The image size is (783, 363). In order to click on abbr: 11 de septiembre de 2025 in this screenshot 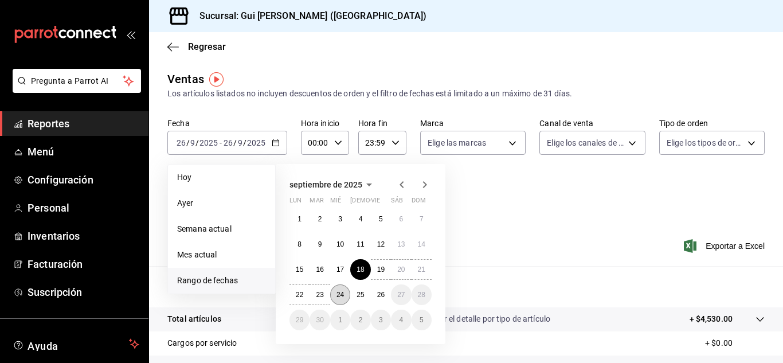, I will do `click(360, 244)`.